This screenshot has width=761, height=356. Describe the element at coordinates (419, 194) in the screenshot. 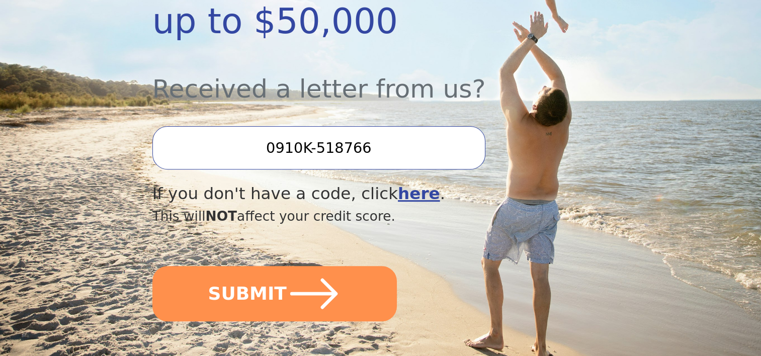

I see `b: here` at that location.